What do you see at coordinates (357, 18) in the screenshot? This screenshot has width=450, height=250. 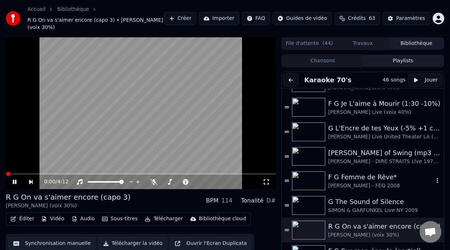 I see `span: Crédits` at bounding box center [357, 18].